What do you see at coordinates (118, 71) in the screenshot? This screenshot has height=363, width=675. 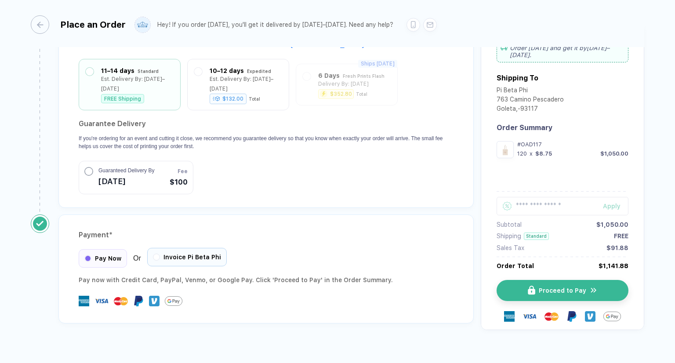 I see `div: 11–14 days` at bounding box center [118, 71].